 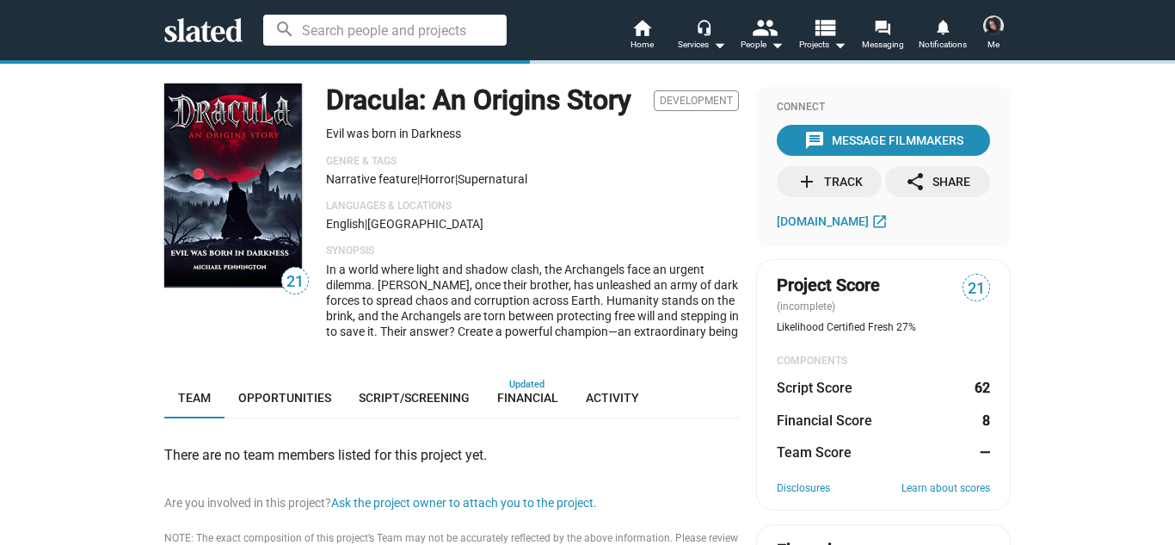 What do you see at coordinates (804, 489) in the screenshot?
I see `a: Disclosures` at bounding box center [804, 489].